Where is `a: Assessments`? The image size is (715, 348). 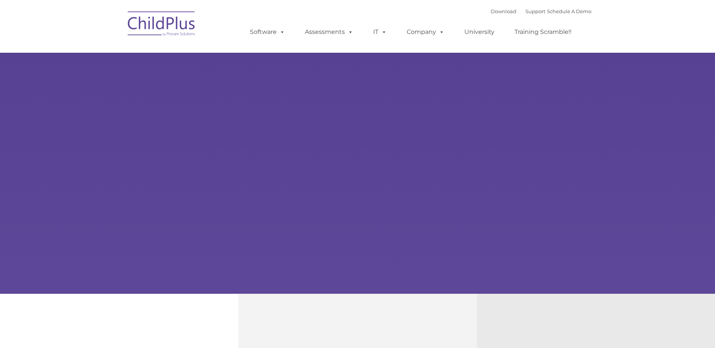
a: Assessments is located at coordinates (329, 32).